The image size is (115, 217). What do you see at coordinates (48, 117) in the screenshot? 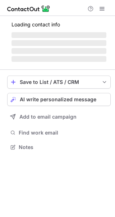
I see `span: Add to email campaign` at bounding box center [48, 117].